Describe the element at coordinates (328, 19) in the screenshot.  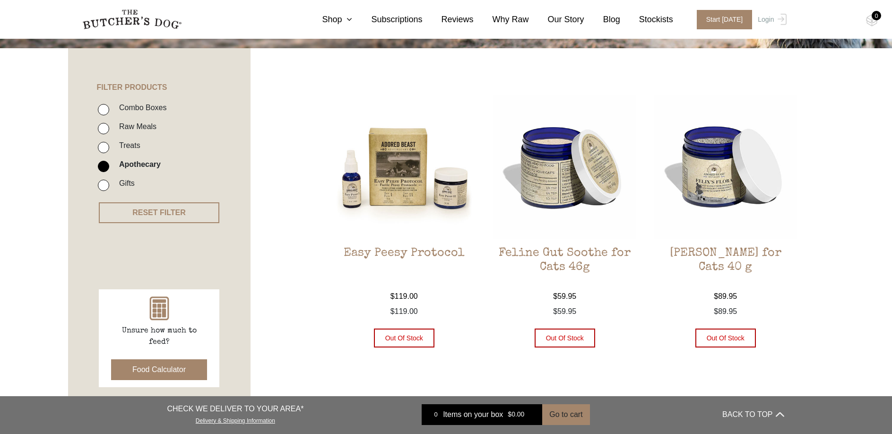
I see `a: Shop` at that location.